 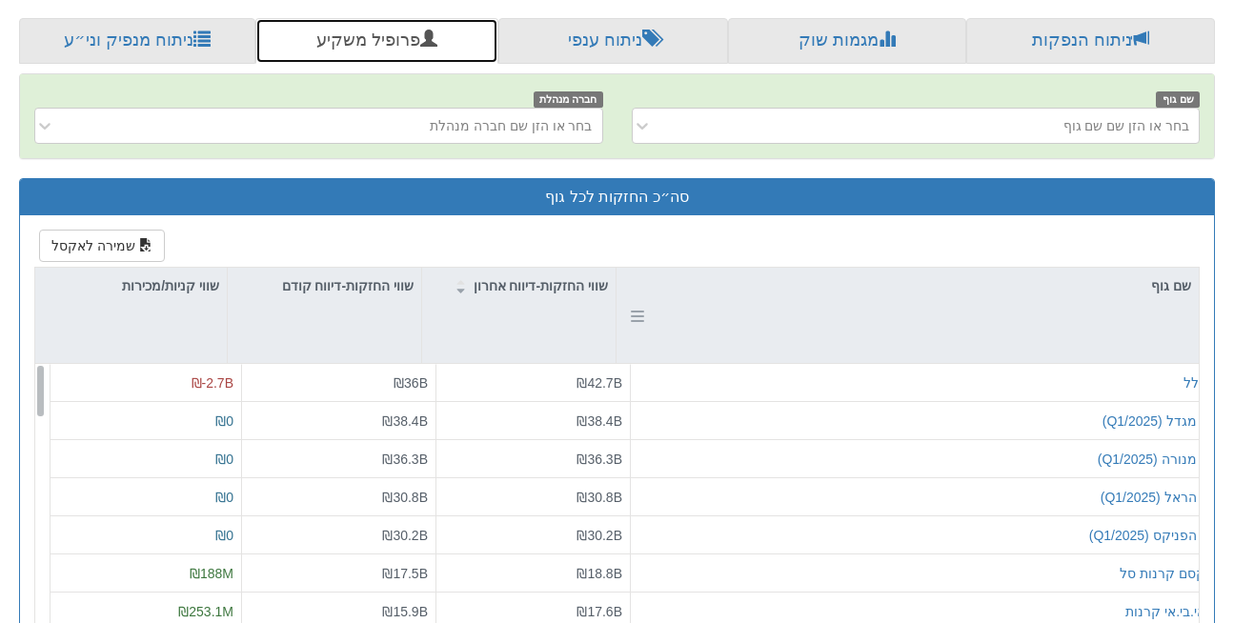 I want to click on button: אי.בי.אי קרנות, so click(x=1166, y=612).